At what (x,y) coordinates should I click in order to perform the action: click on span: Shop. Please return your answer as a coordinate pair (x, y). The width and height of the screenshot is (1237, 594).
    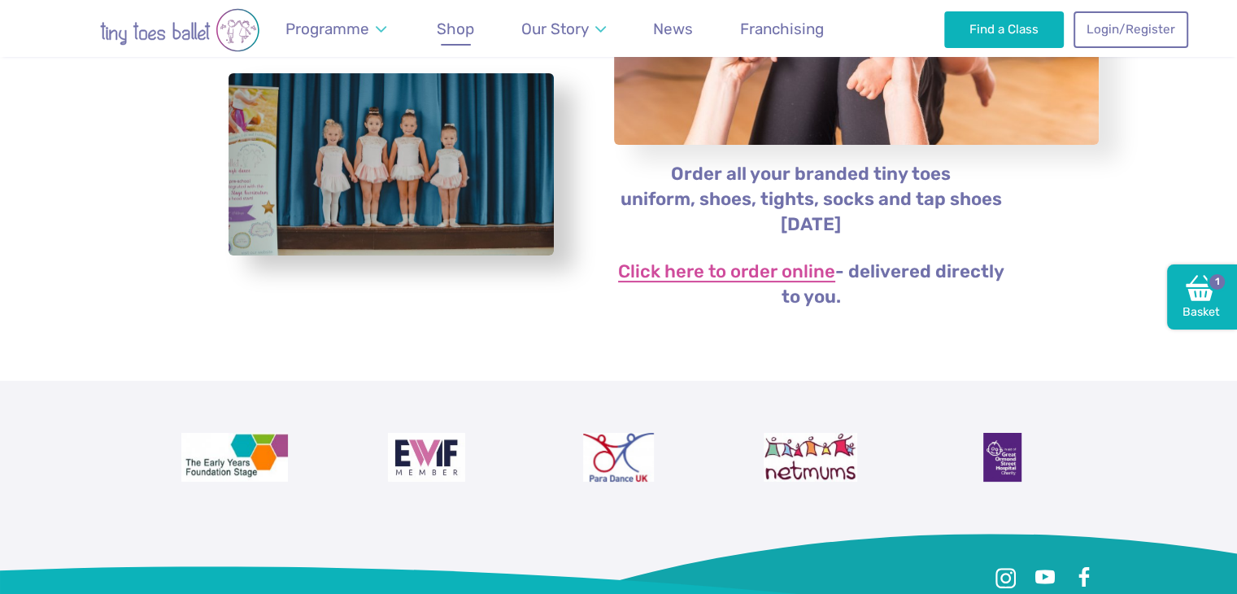
    Looking at the image, I should click on (456, 28).